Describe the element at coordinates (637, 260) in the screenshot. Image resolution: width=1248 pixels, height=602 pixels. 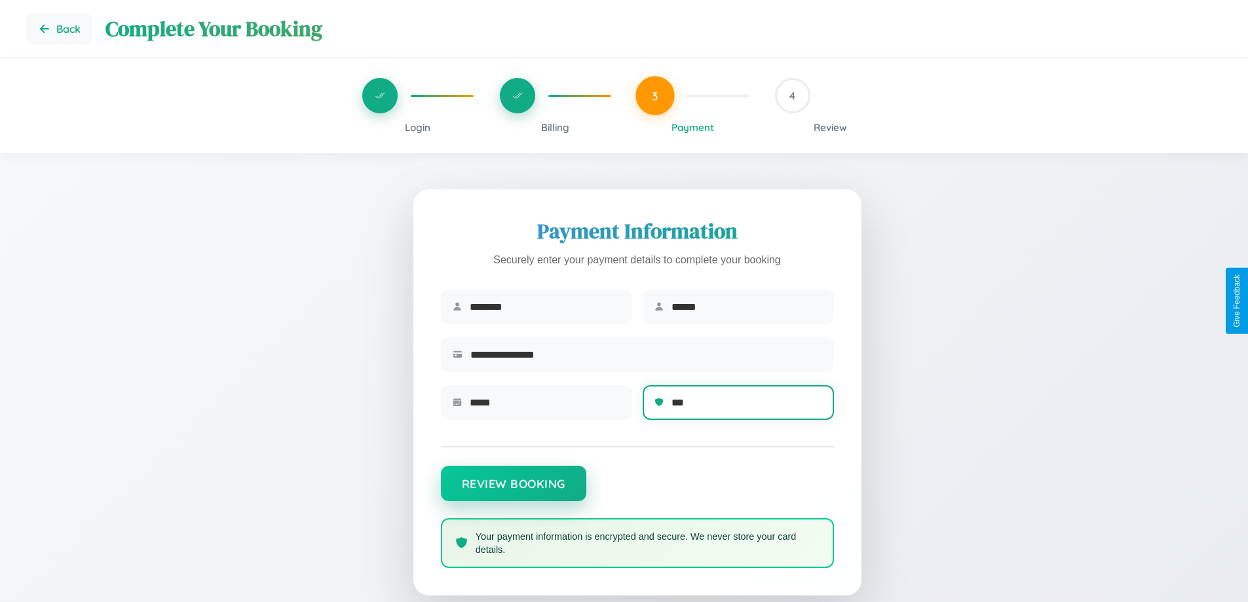
I see `p: Securely enter your payment details to complete your booking` at that location.